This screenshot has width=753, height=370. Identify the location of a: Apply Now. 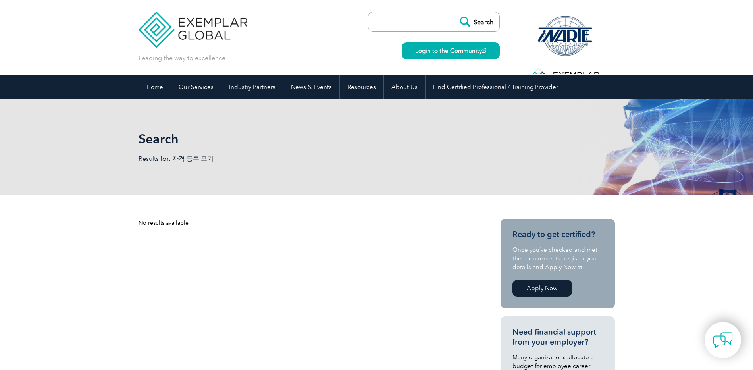
(542, 288).